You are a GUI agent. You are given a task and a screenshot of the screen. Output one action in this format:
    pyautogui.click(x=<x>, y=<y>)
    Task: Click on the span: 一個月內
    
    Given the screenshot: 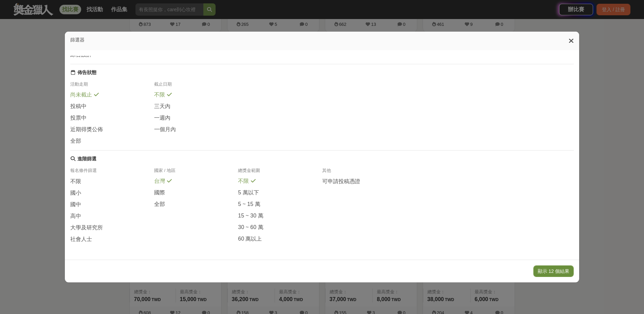 What is the action you would take?
    pyautogui.click(x=165, y=129)
    